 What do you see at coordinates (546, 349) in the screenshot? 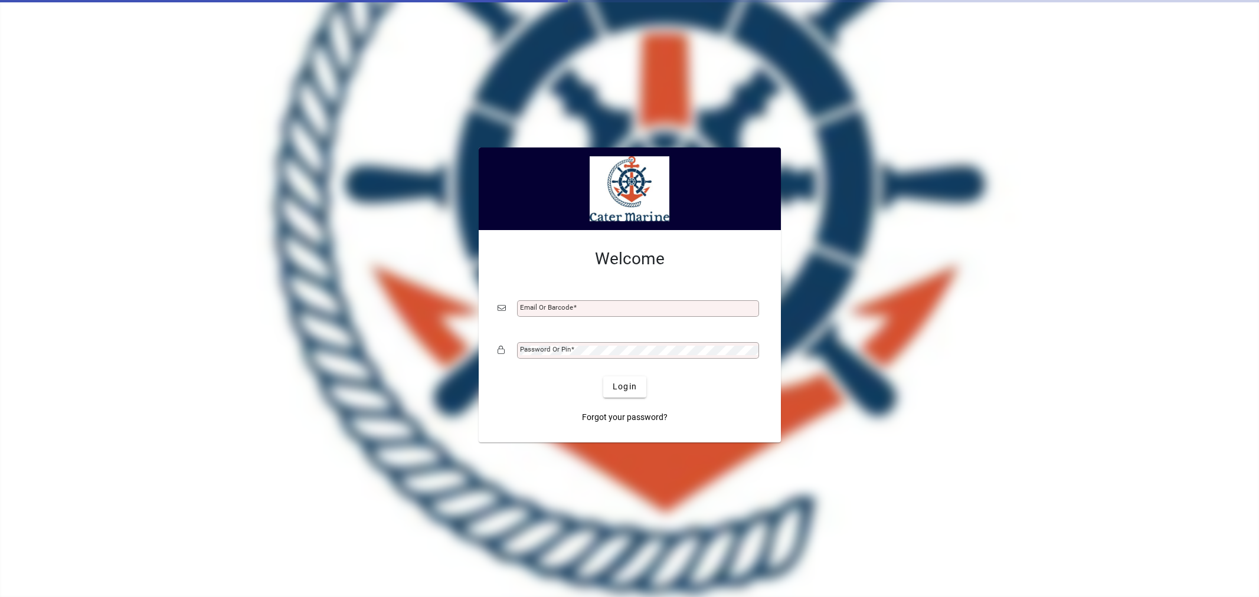
I see `mat-label: Password or Pin` at bounding box center [546, 349].